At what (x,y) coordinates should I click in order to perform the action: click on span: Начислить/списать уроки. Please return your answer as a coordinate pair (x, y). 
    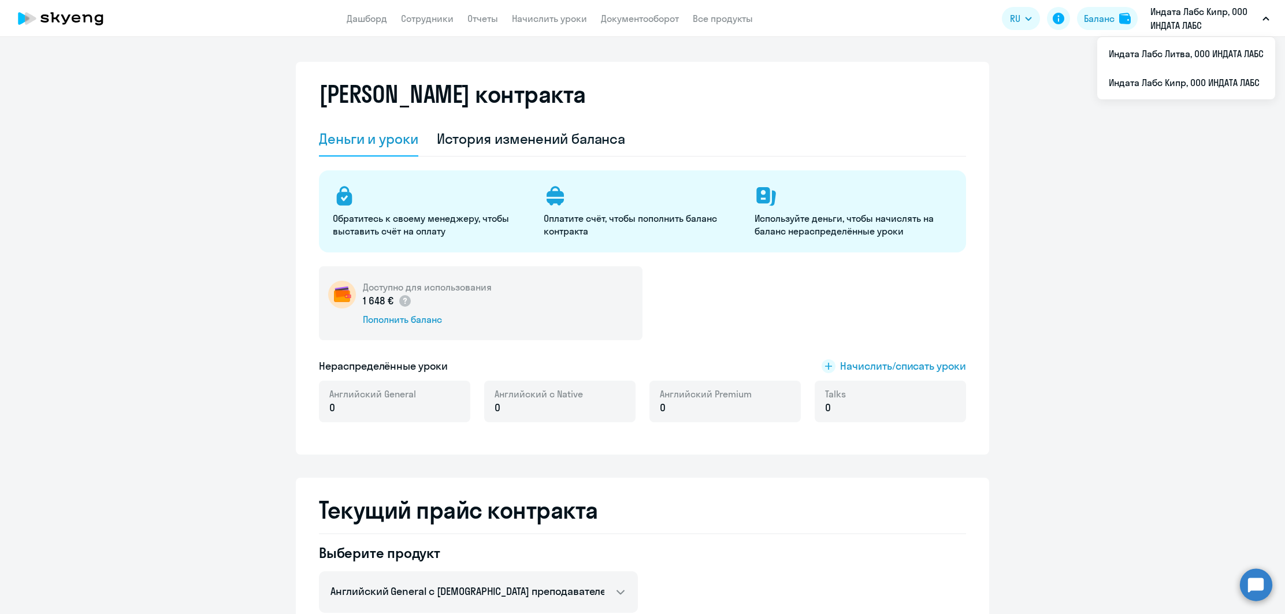
    Looking at the image, I should click on (903, 366).